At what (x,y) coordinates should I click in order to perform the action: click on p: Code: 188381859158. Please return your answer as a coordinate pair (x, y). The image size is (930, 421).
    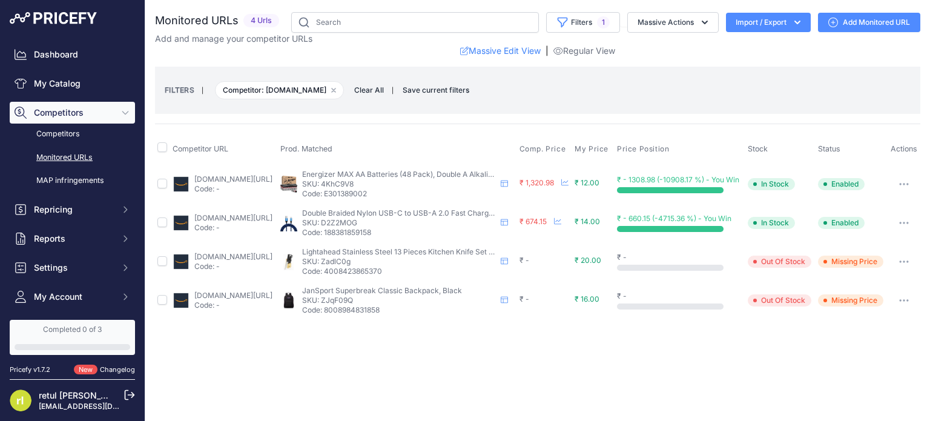
    Looking at the image, I should click on (399, 232).